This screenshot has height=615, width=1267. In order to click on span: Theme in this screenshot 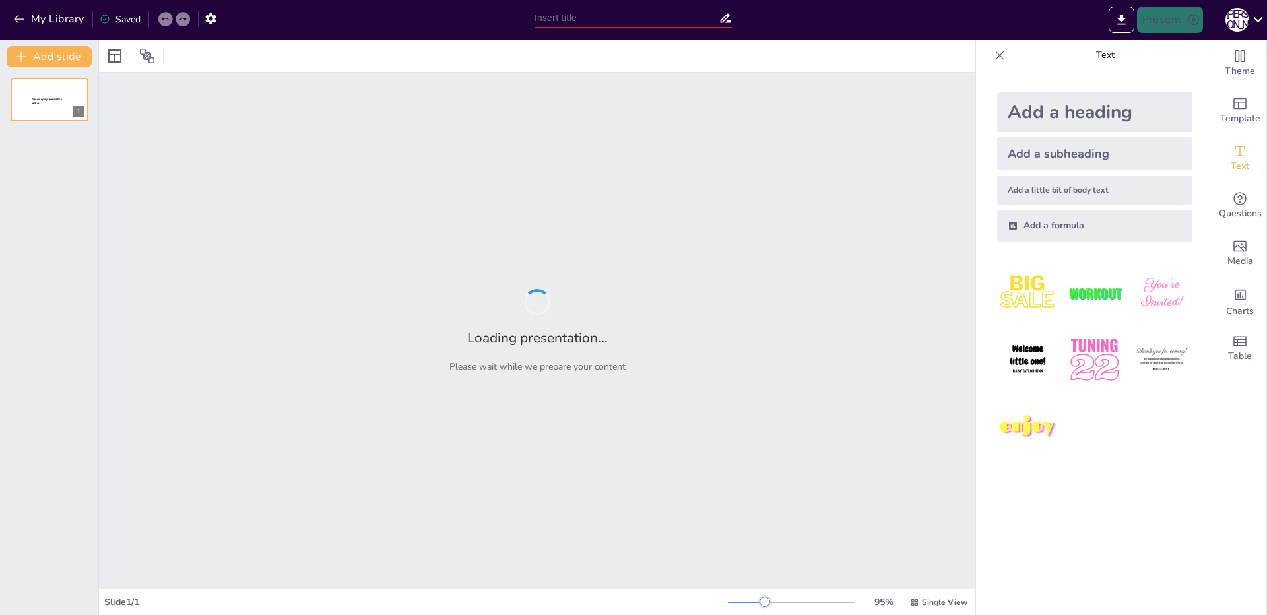, I will do `click(1240, 71)`.